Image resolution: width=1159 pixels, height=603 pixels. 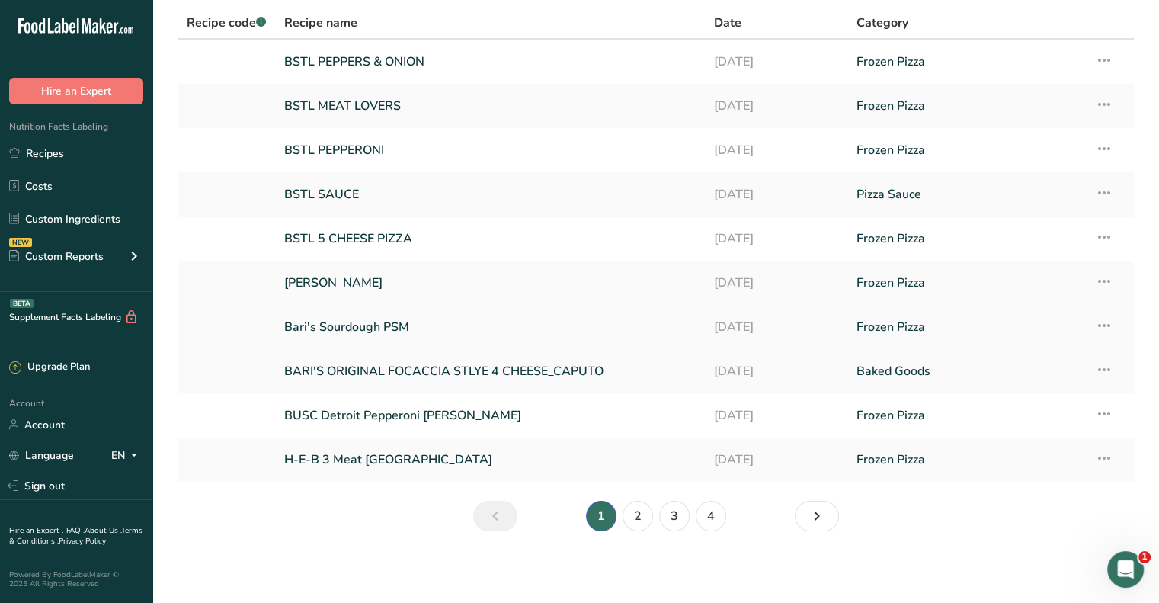 I want to click on div: NEW, so click(x=21, y=242).